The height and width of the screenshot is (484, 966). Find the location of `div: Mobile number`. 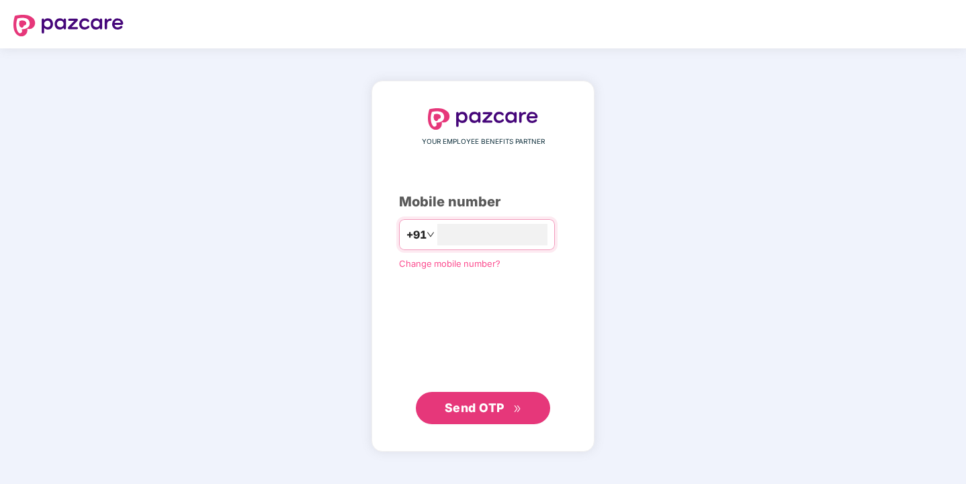

div: Mobile number is located at coordinates (483, 202).